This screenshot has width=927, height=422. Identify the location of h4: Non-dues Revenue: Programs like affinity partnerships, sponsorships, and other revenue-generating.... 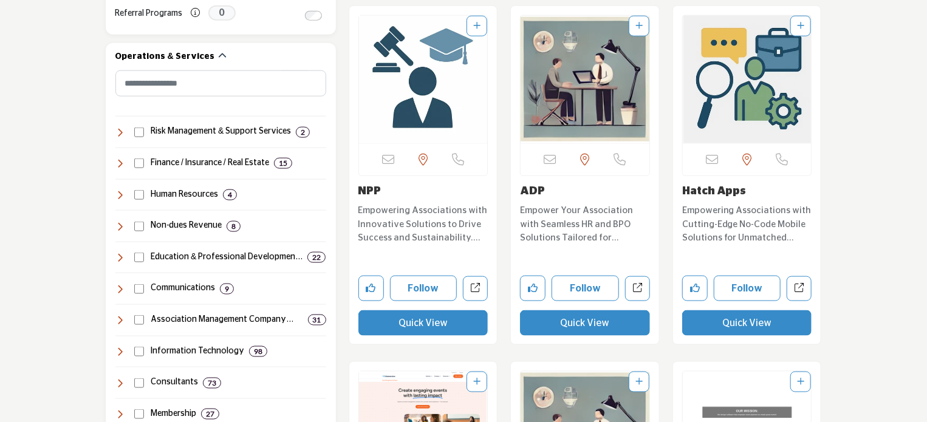
(186, 226).